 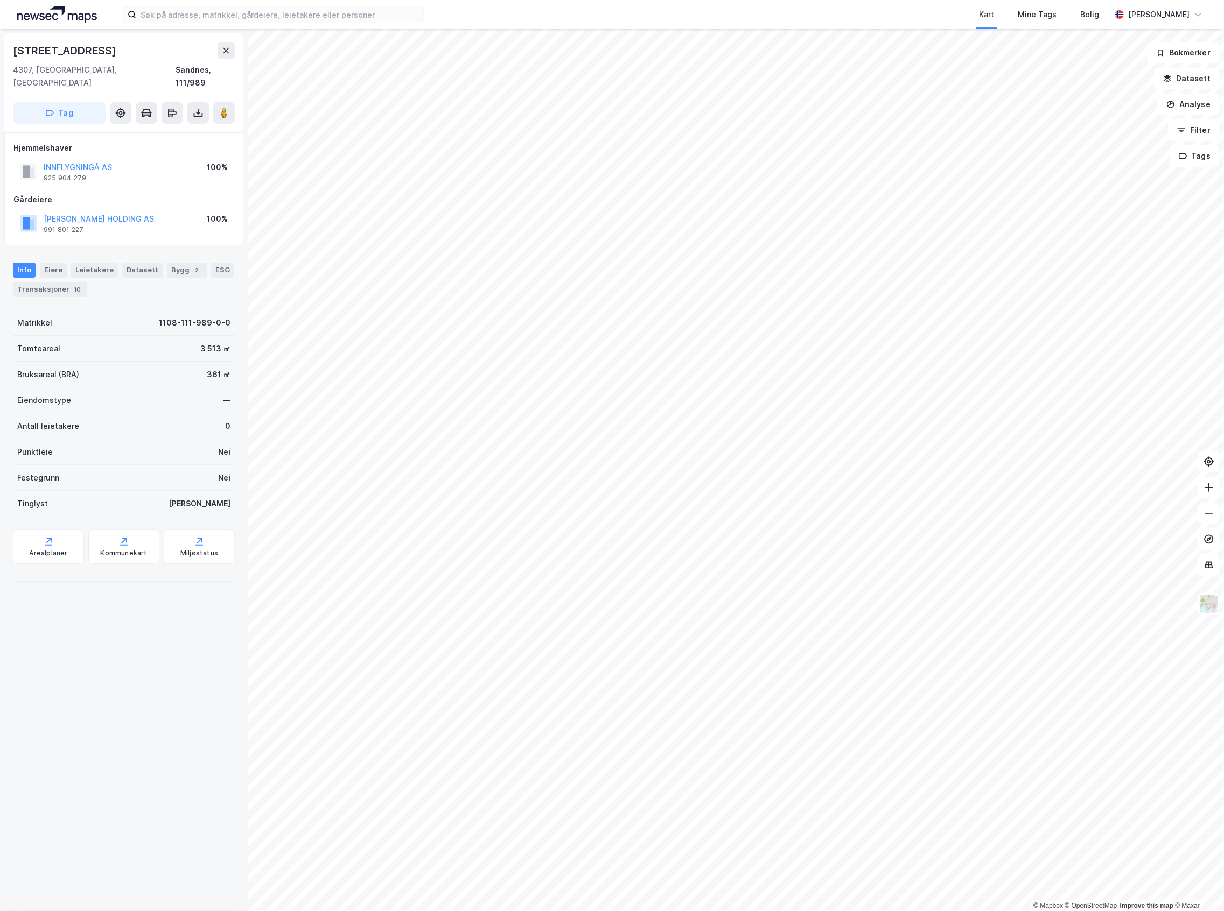 What do you see at coordinates (124, 148) in the screenshot?
I see `div: Hjemmelshaver` at bounding box center [124, 148].